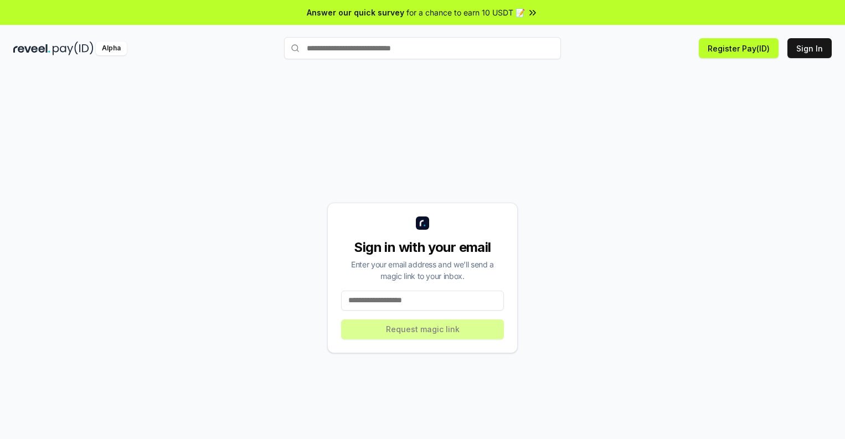 This screenshot has width=845, height=439. What do you see at coordinates (738, 48) in the screenshot?
I see `button: Register Pay(ID)` at bounding box center [738, 48].